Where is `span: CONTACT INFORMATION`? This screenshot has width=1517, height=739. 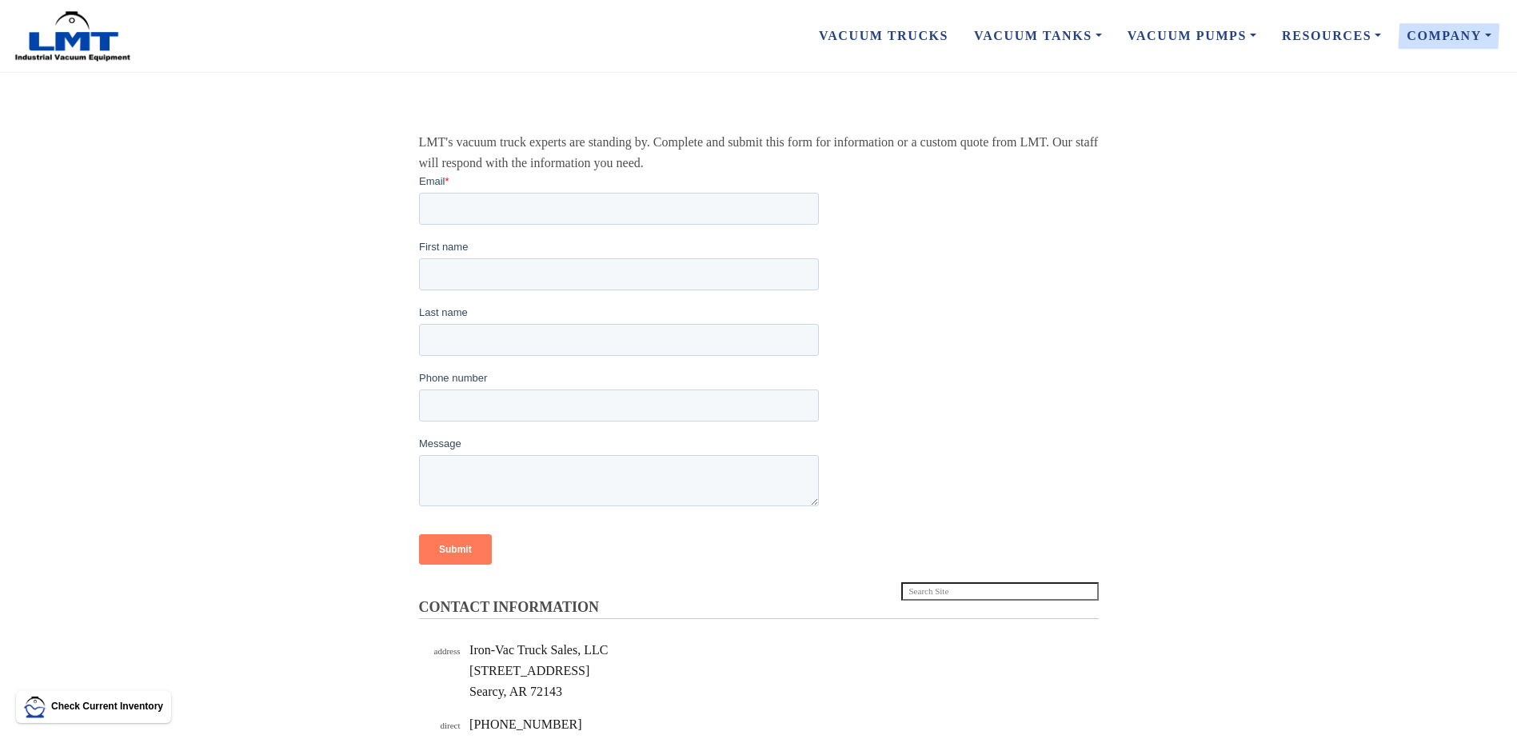
span: CONTACT INFORMATION is located at coordinates (509, 607).